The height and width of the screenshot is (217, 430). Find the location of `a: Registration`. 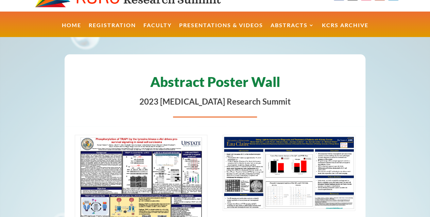

a: Registration is located at coordinates (112, 30).